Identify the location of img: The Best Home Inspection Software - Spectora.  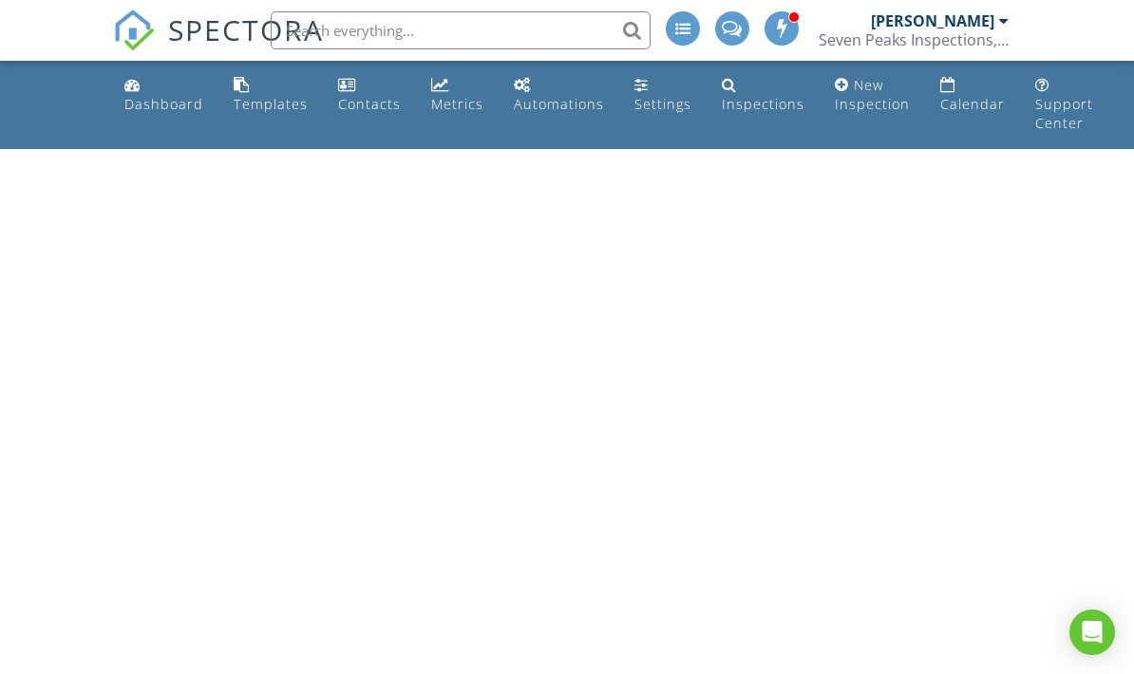
(134, 30).